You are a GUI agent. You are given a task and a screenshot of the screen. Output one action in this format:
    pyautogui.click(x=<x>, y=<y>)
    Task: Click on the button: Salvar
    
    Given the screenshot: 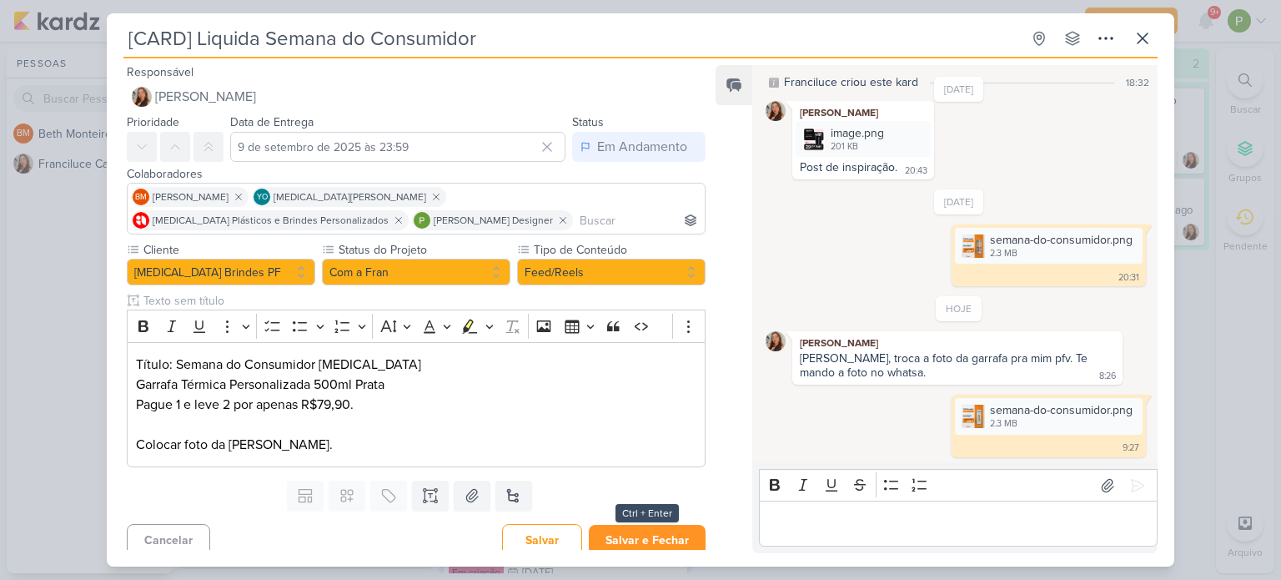 What is the action you would take?
    pyautogui.click(x=542, y=540)
    